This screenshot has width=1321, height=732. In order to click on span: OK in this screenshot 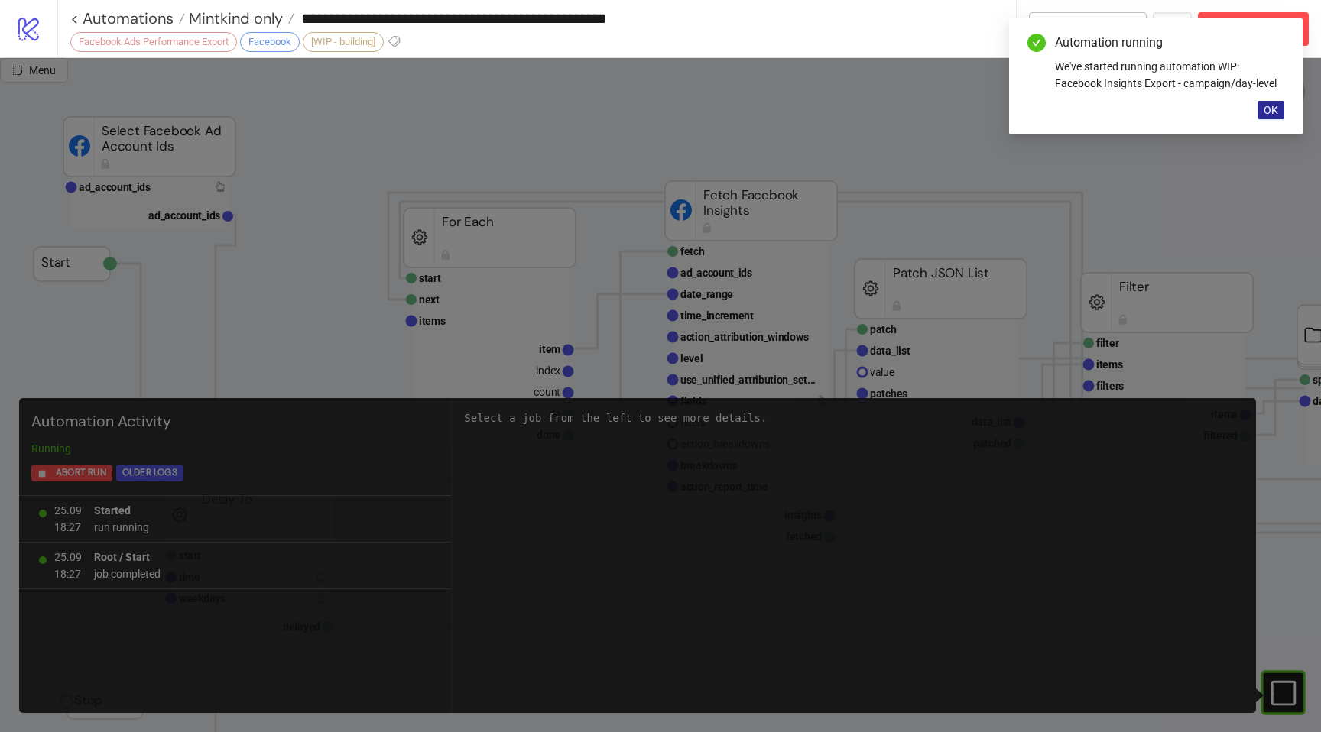, I will do `click(1270, 110)`.